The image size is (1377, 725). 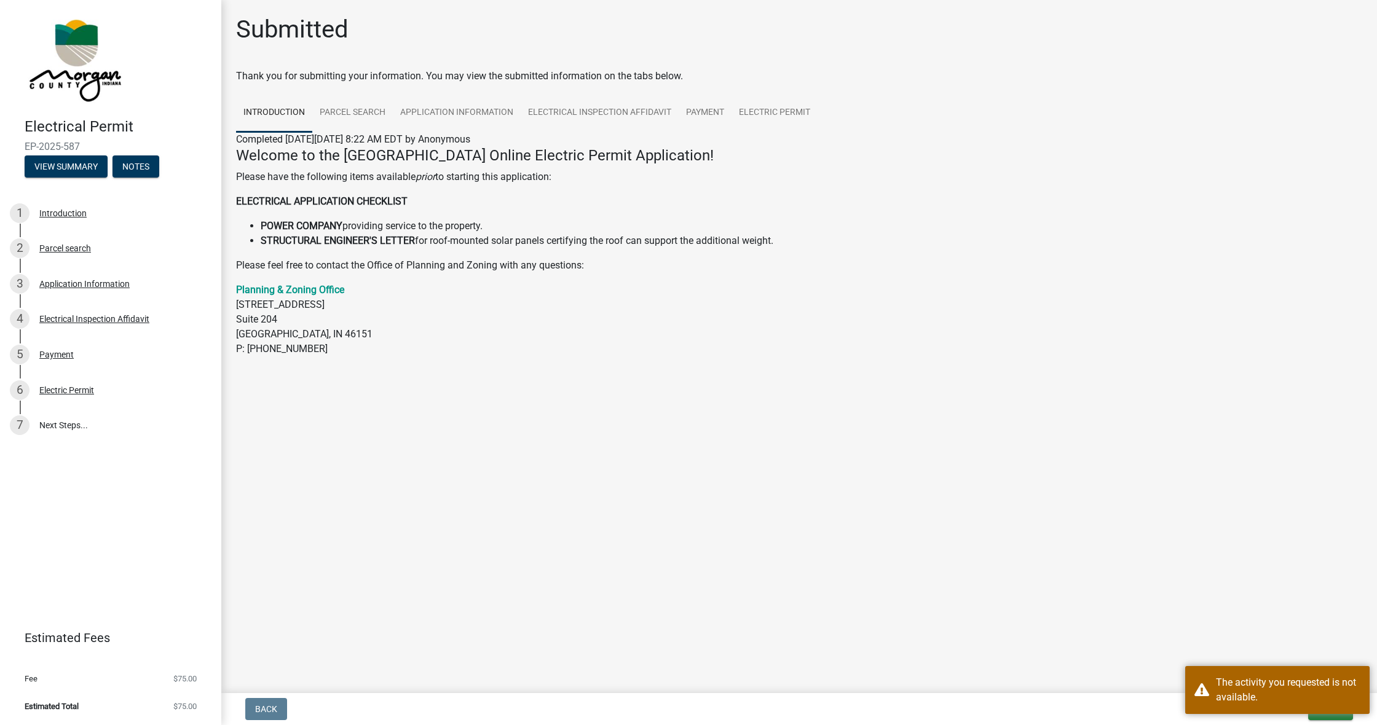 I want to click on a: Electric Permit, so click(x=774, y=113).